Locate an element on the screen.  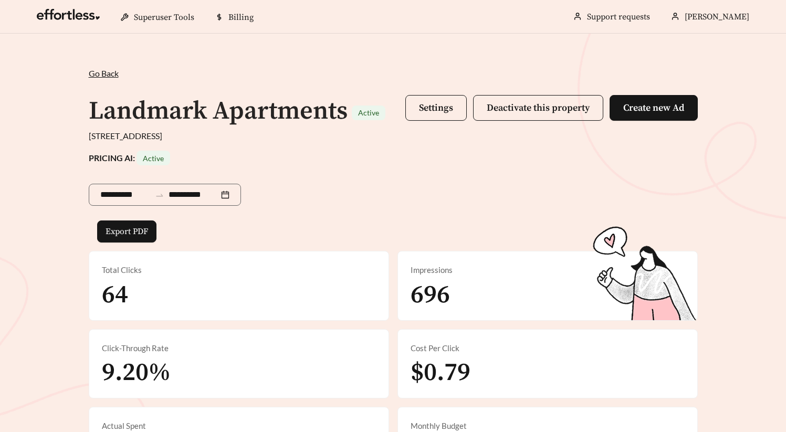
a: Support requests is located at coordinates (619, 17).